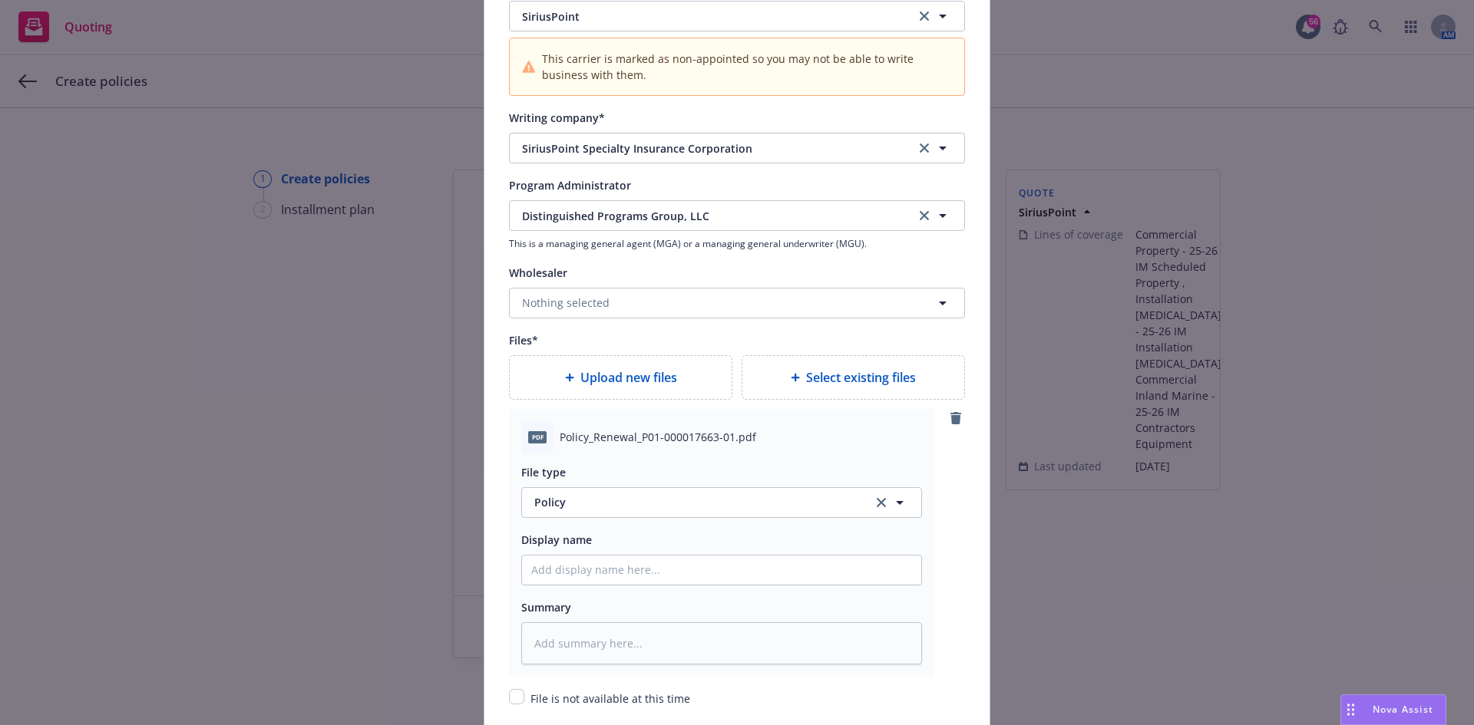 This screenshot has width=1474, height=725. What do you see at coordinates (737, 243) in the screenshot?
I see `span: This is a managing general agent (MGA) or a managing general underwriter (MGU).` at bounding box center [737, 243].